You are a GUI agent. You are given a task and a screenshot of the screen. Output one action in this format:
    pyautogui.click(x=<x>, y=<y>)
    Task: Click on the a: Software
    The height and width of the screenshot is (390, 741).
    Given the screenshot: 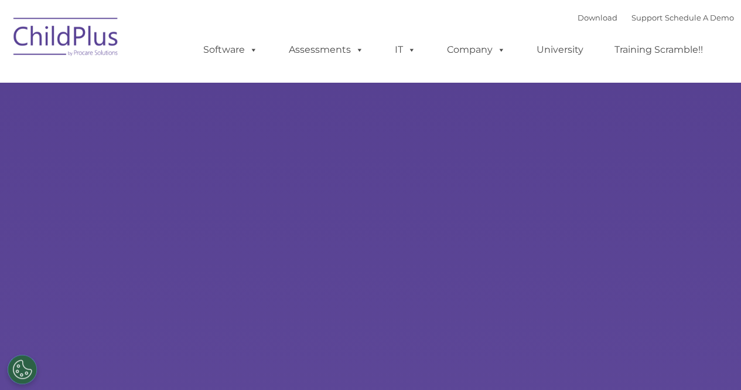 What is the action you would take?
    pyautogui.click(x=230, y=50)
    